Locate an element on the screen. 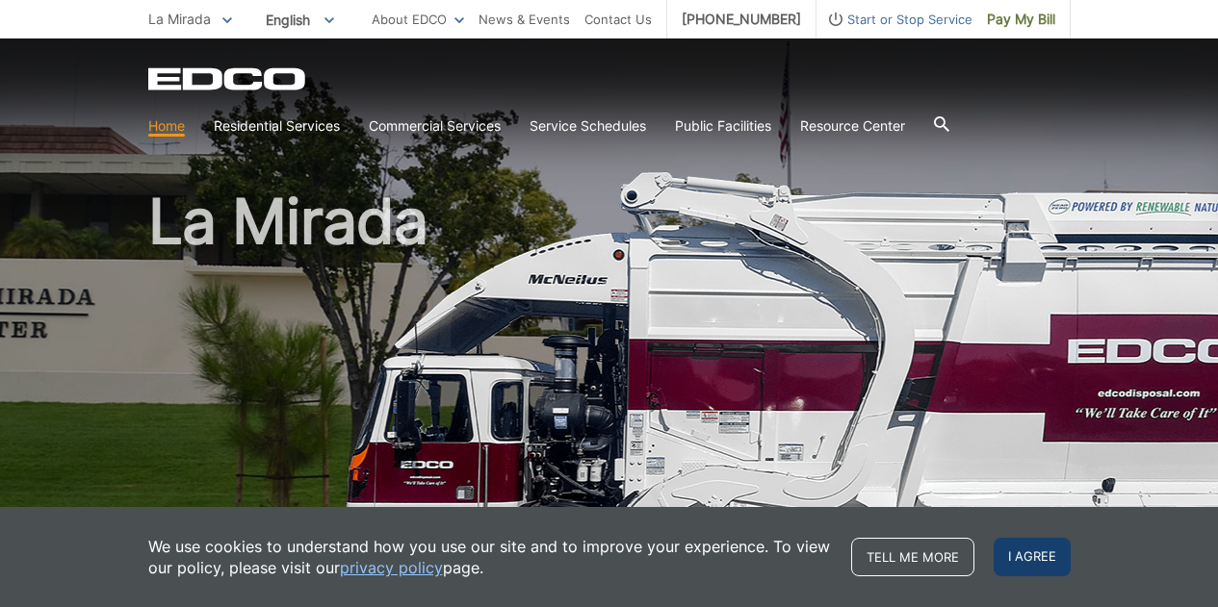 This screenshot has width=1218, height=607. span: Pay My Bill is located at coordinates (1020, 19).